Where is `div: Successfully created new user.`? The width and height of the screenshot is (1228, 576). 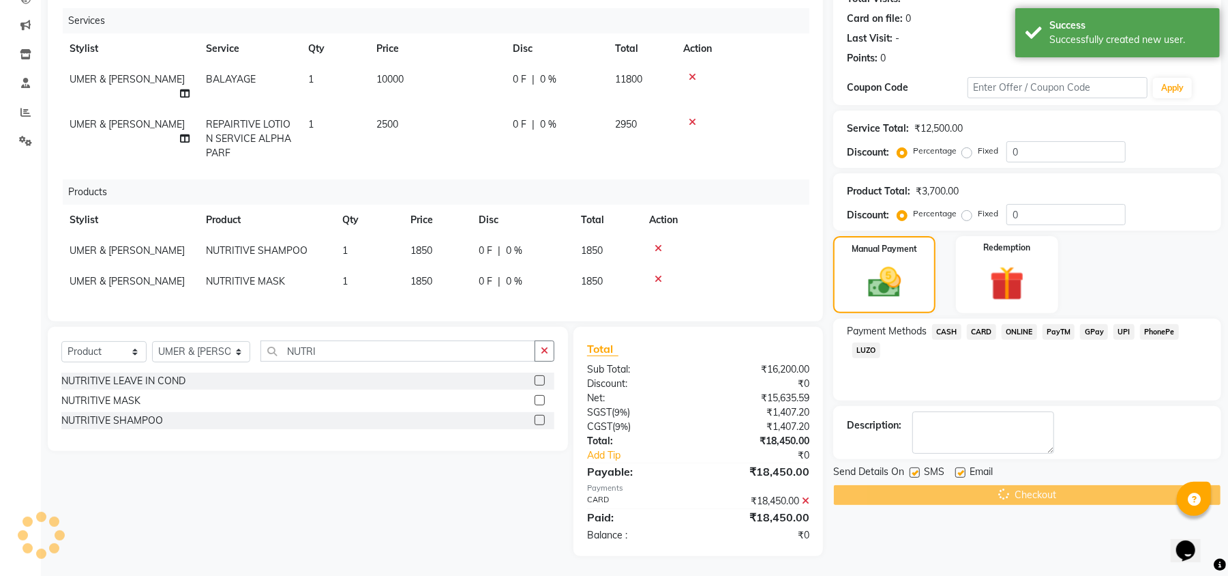 div: Successfully created new user. is located at coordinates (1129, 40).